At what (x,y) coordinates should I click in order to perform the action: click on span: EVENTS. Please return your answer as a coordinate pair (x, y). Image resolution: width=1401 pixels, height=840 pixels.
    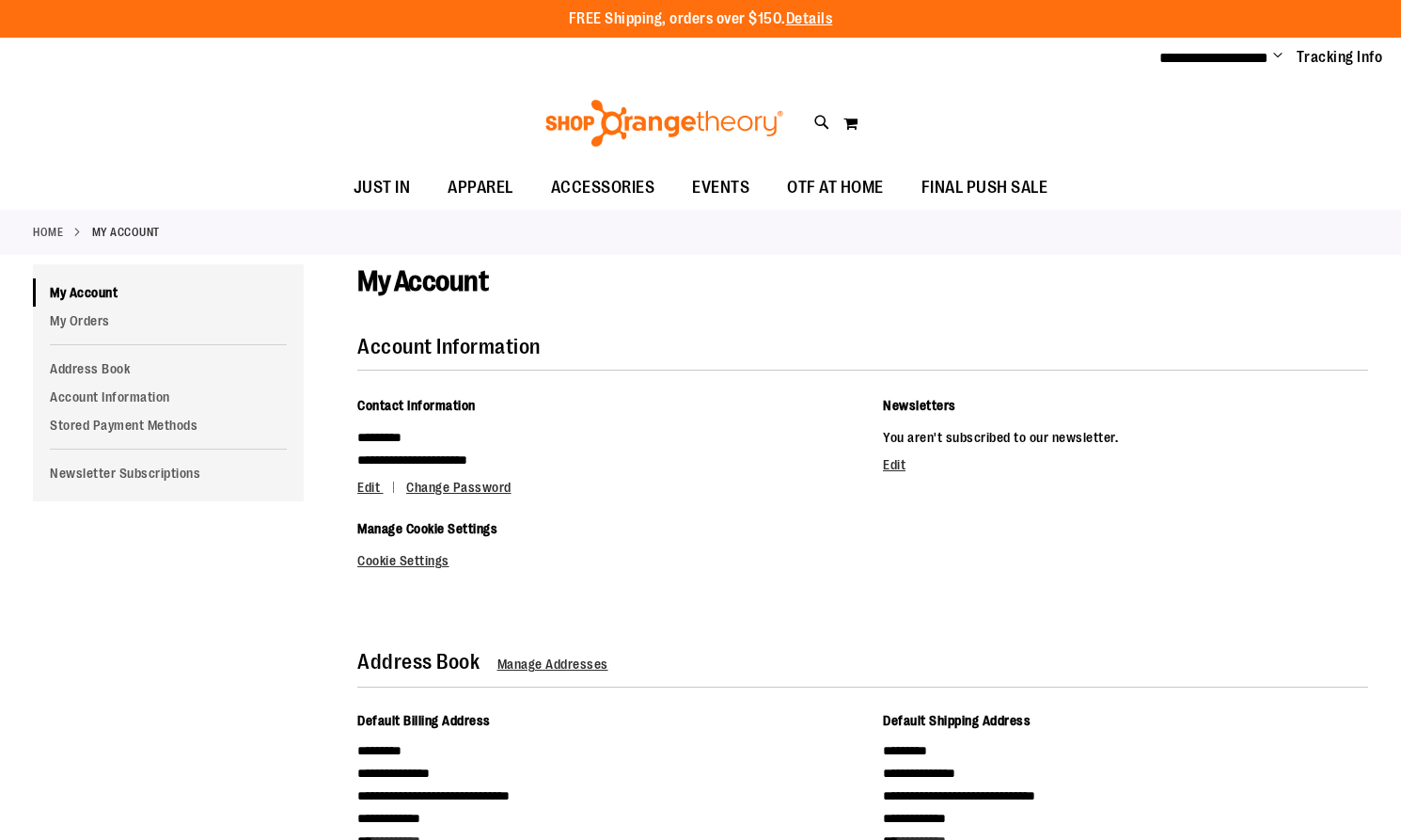
    Looking at the image, I should click on (721, 188).